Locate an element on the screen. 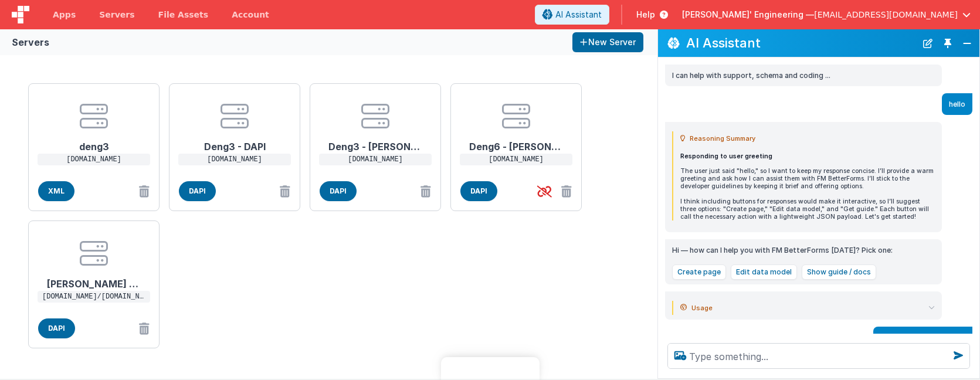  button: Close is located at coordinates (967, 43).